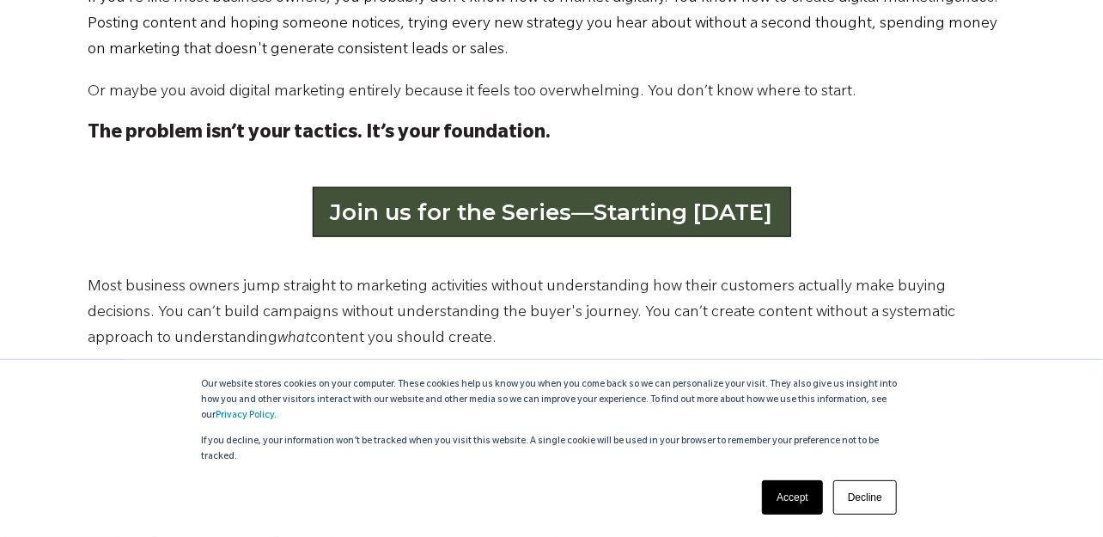  Describe the element at coordinates (294, 339) in the screenshot. I see `em: what` at that location.